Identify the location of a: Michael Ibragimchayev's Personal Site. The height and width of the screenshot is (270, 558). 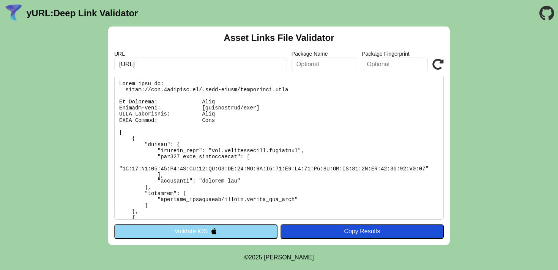
(289, 258).